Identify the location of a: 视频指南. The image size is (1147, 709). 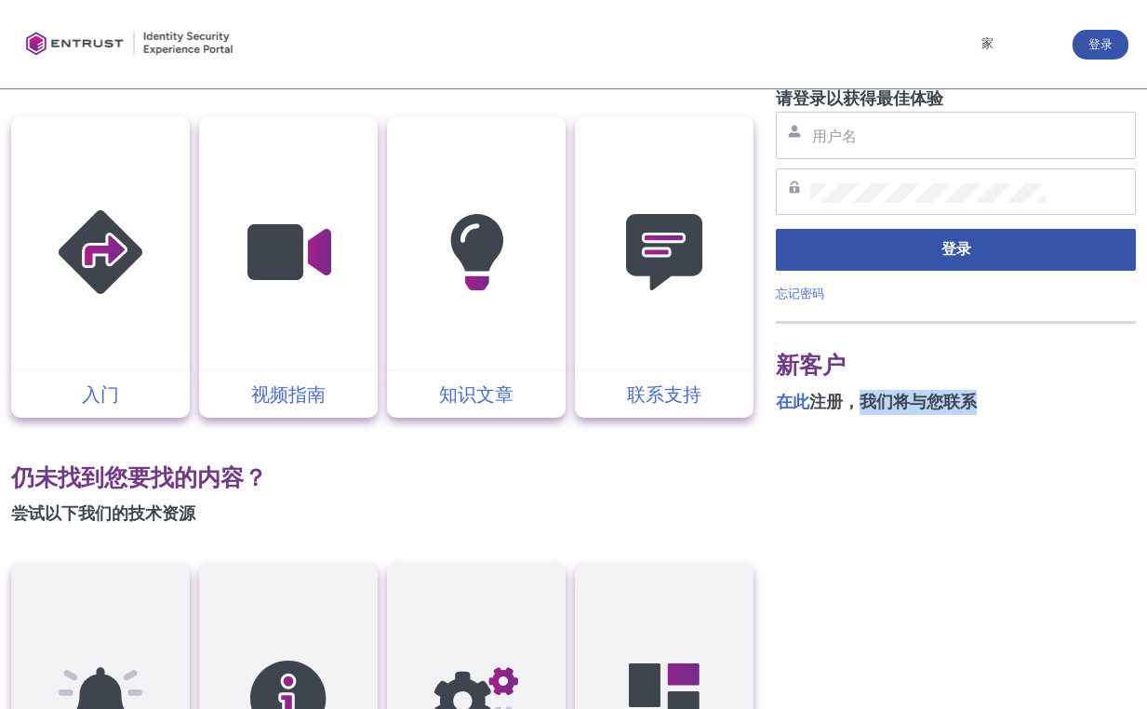
(288, 394).